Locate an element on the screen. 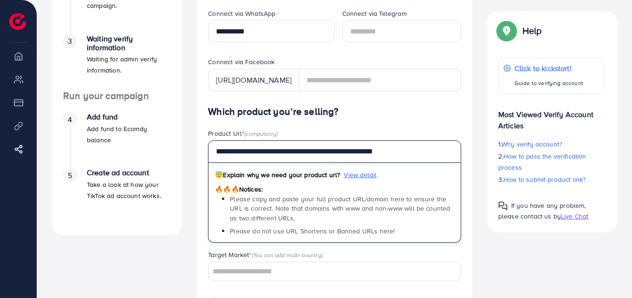 The image size is (632, 298). h4: Which product you’re selling? is located at coordinates (335, 112).